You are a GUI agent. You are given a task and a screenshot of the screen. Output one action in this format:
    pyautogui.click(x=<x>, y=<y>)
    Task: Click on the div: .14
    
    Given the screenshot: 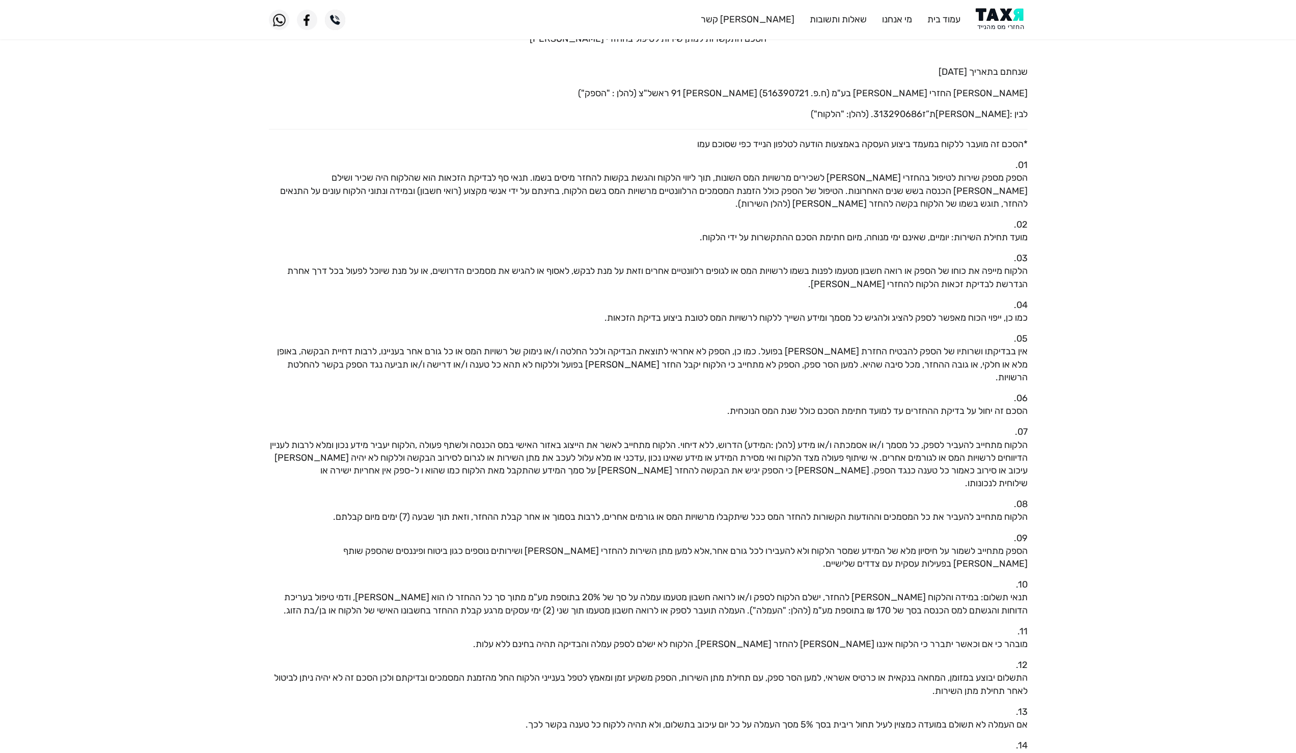 What is the action you would take?
    pyautogui.click(x=648, y=746)
    